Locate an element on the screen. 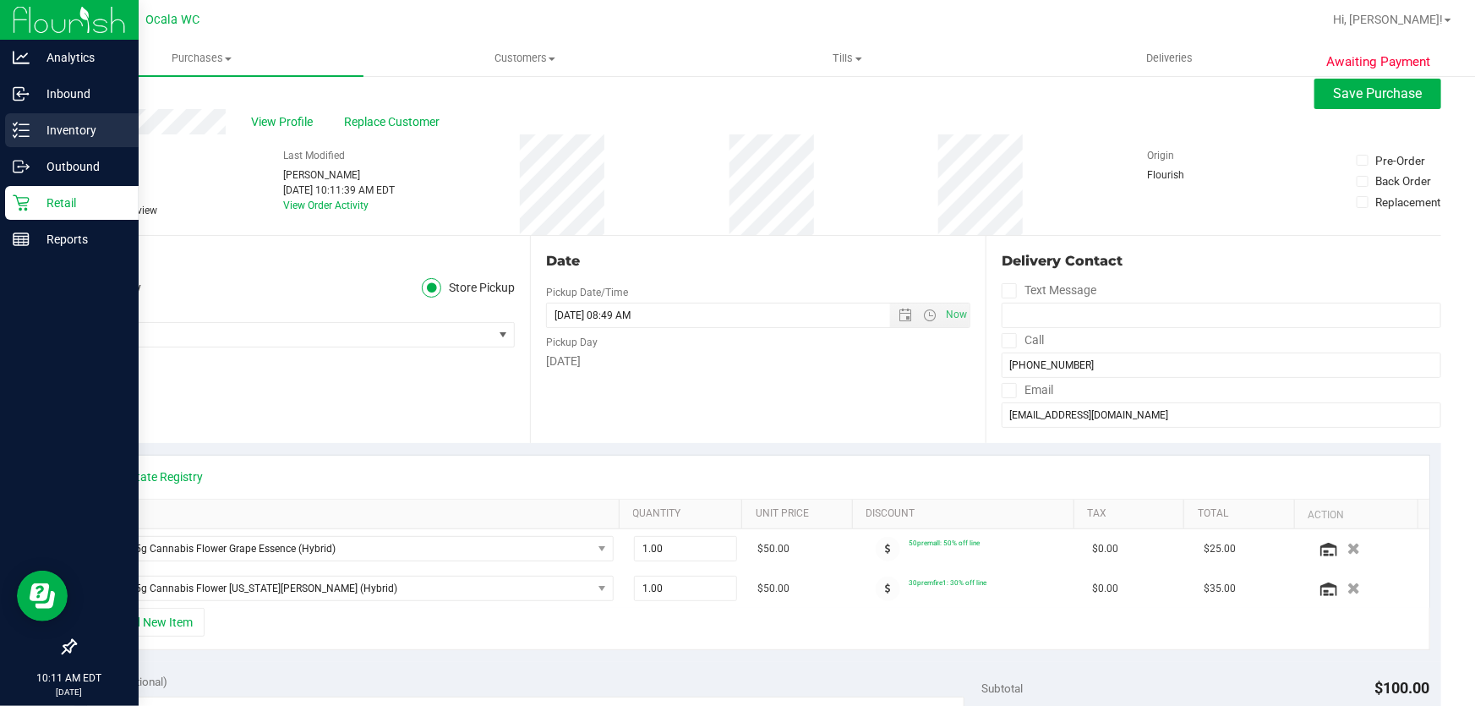 This screenshot has width=1475, height=706. span: View Profile is located at coordinates (285, 122).